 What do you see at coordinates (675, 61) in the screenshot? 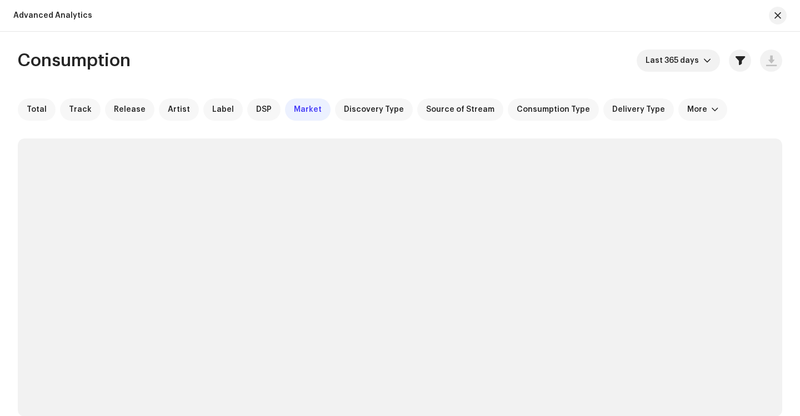
I see `span: Last 365 days` at bounding box center [675, 61].